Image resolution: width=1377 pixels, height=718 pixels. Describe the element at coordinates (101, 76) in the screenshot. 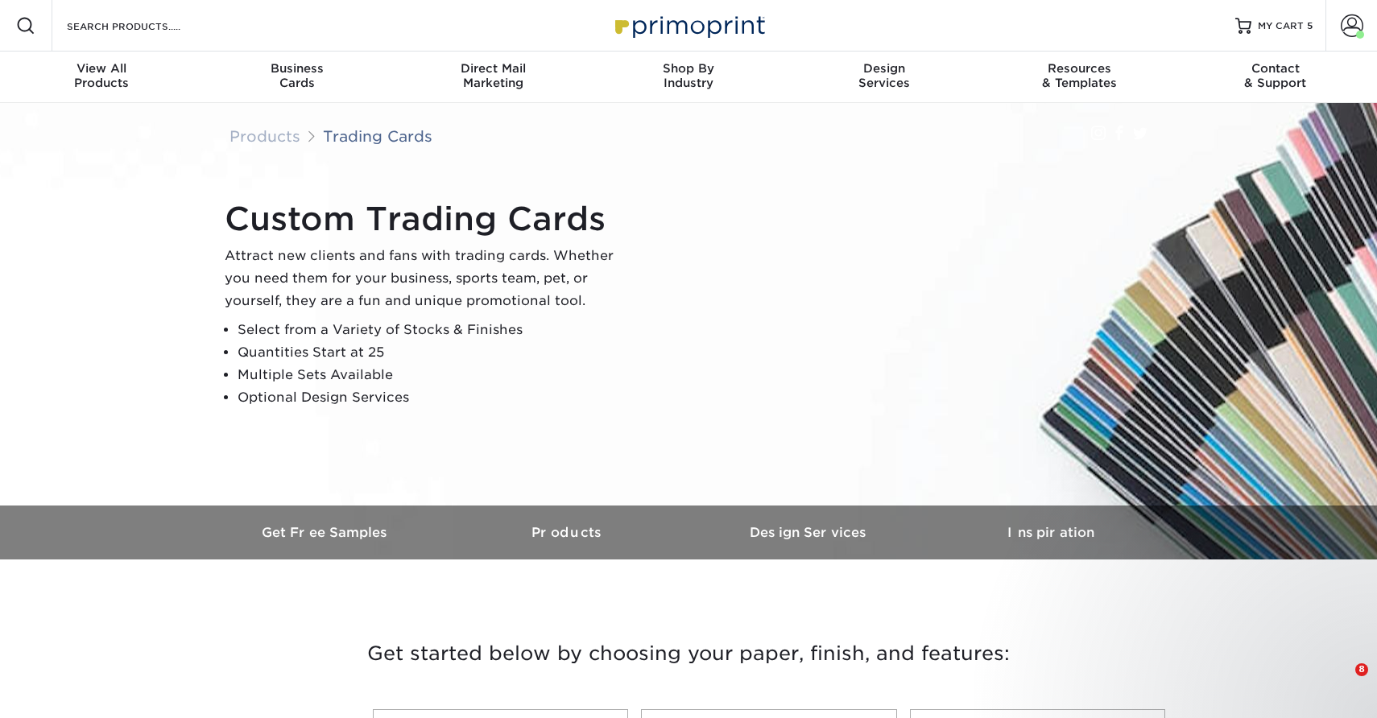

I see `div: Products` at that location.